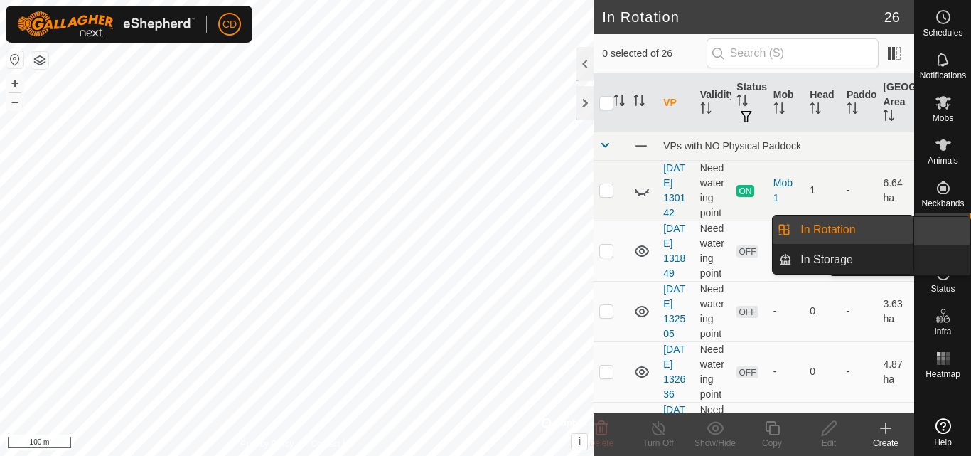 Image resolution: width=971 pixels, height=456 pixels. I want to click on span: 26, so click(892, 17).